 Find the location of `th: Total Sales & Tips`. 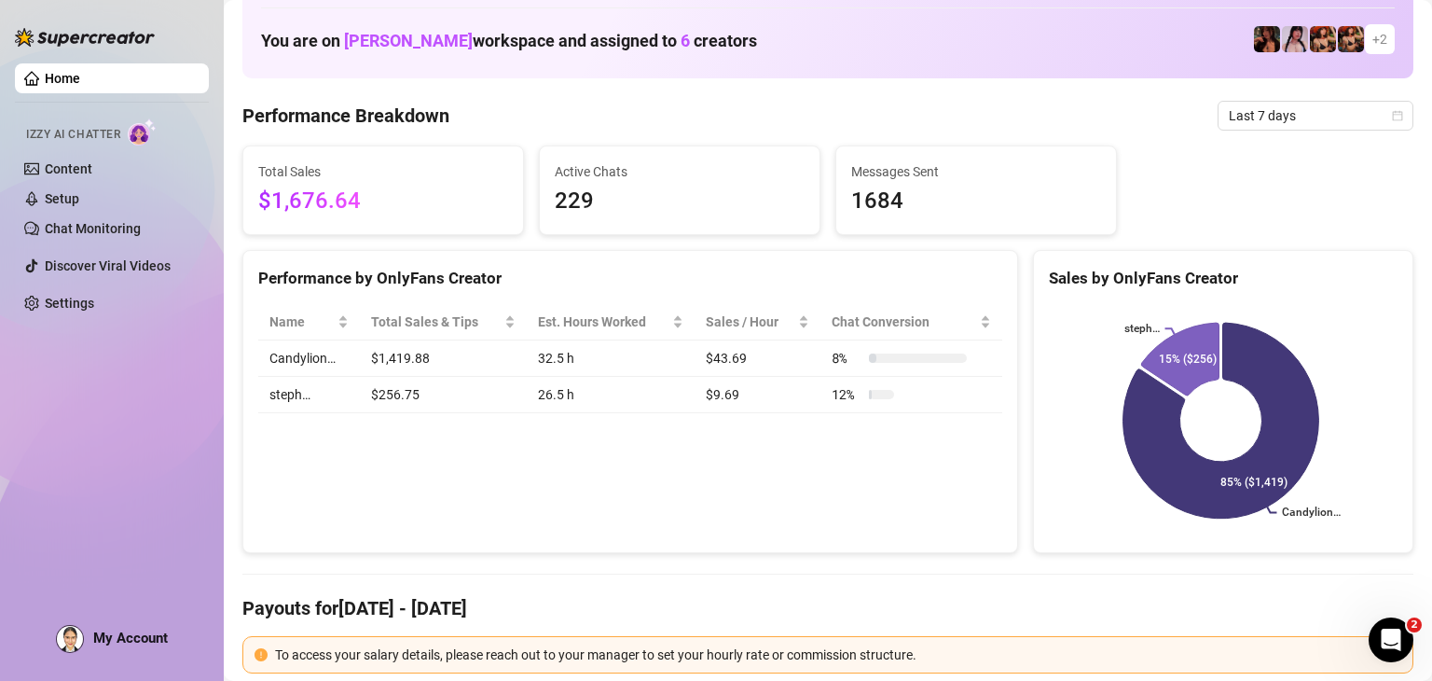

th: Total Sales & Tips is located at coordinates (443, 322).